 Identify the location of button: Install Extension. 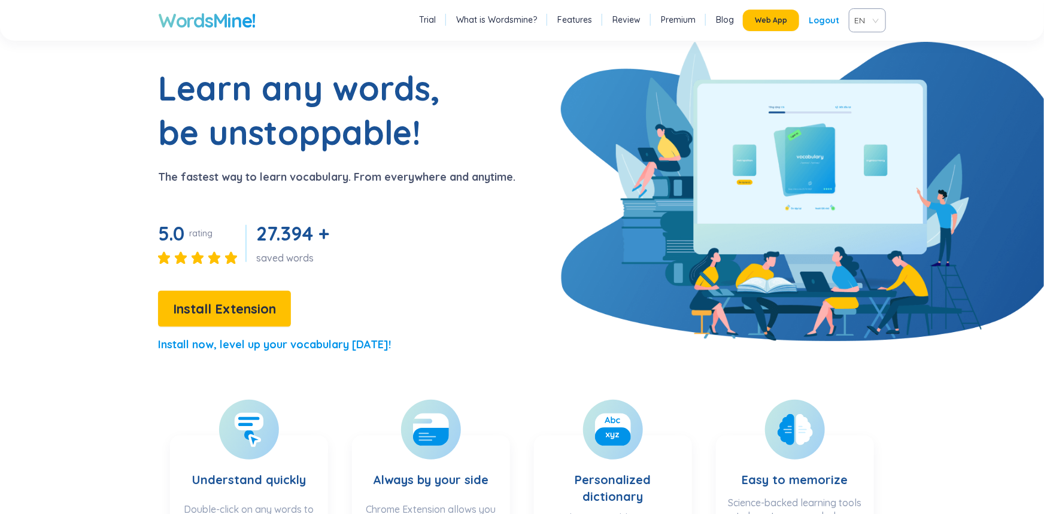
(224, 309).